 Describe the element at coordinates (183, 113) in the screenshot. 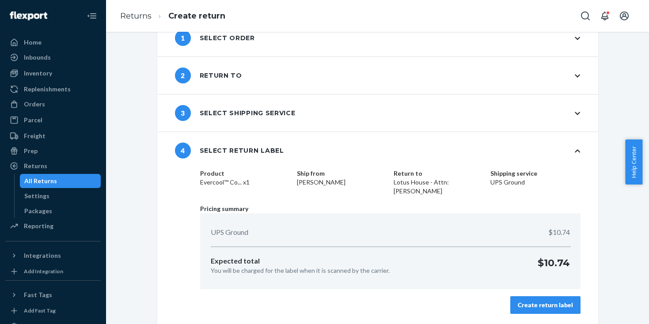

I see `span: 3` at that location.